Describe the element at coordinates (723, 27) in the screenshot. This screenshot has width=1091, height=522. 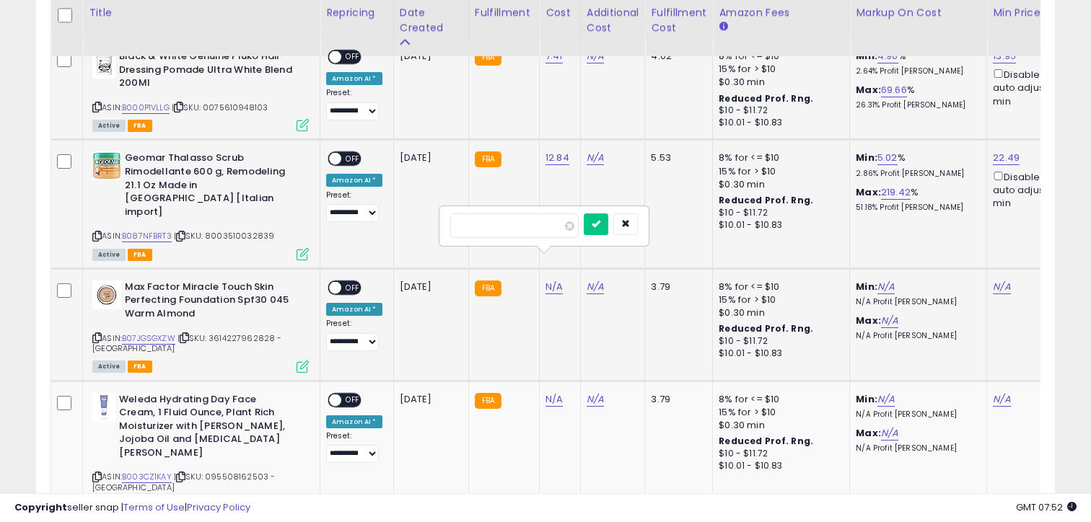
I see `small: Amazon Fees.` at that location.